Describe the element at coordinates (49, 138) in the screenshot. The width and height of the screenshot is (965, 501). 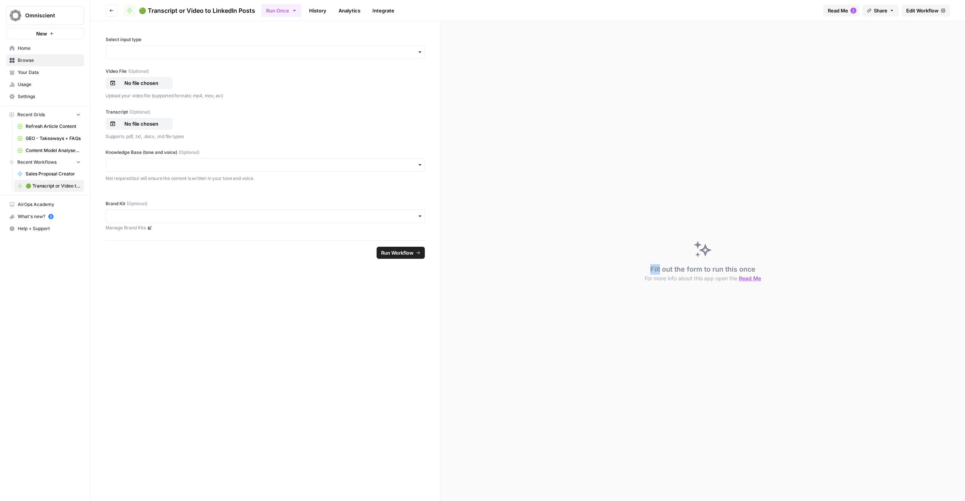
I see `a: GEO - Takeaways + FAQs` at that location.